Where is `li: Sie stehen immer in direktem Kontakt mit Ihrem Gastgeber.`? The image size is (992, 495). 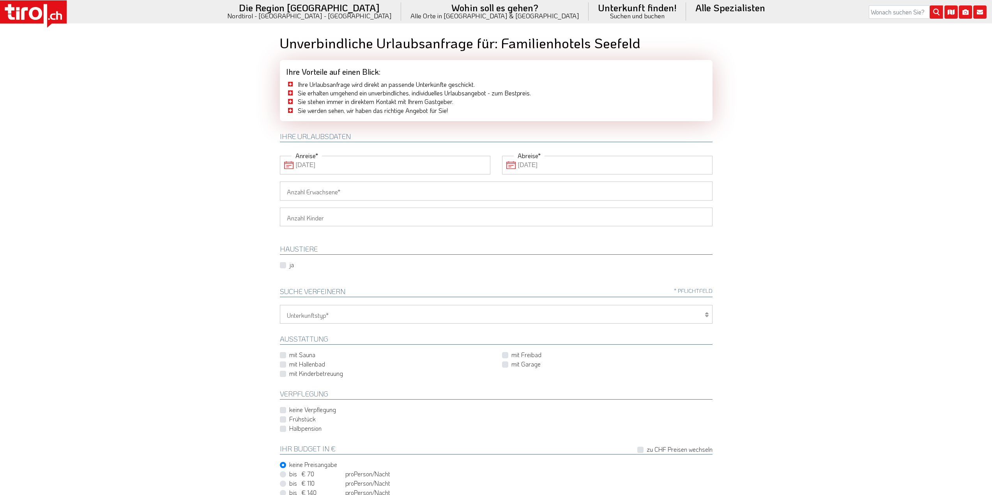
li: Sie stehen immer in direktem Kontakt mit Ihrem Gastgeber. is located at coordinates (496, 102).